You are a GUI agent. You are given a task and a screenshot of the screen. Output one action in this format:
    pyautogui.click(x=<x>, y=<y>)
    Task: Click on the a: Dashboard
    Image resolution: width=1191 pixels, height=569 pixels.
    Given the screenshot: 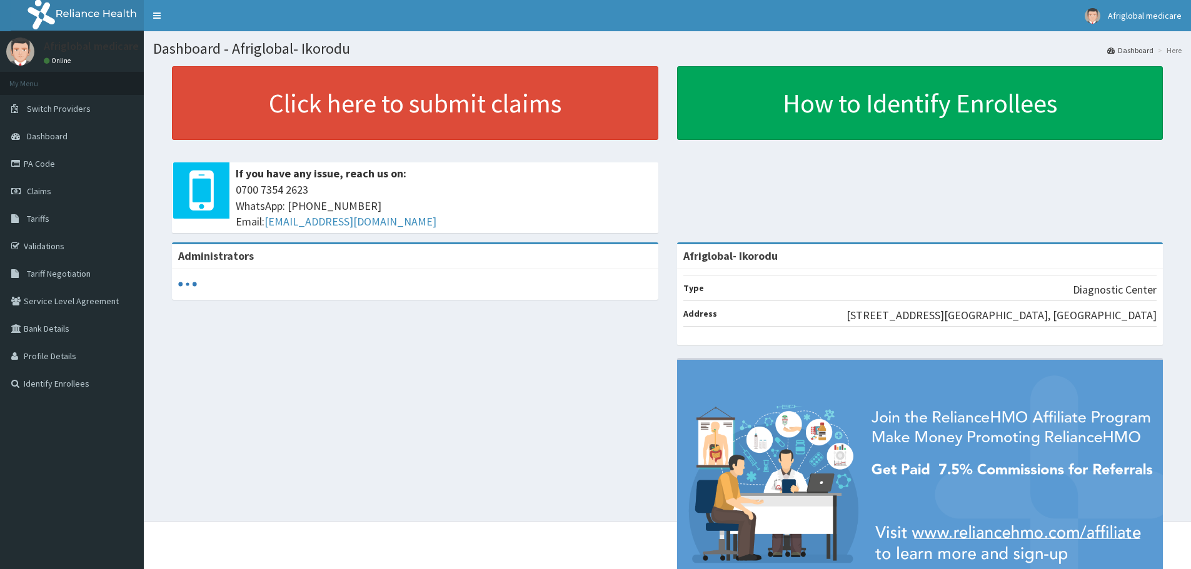 What is the action you would take?
    pyautogui.click(x=1130, y=50)
    